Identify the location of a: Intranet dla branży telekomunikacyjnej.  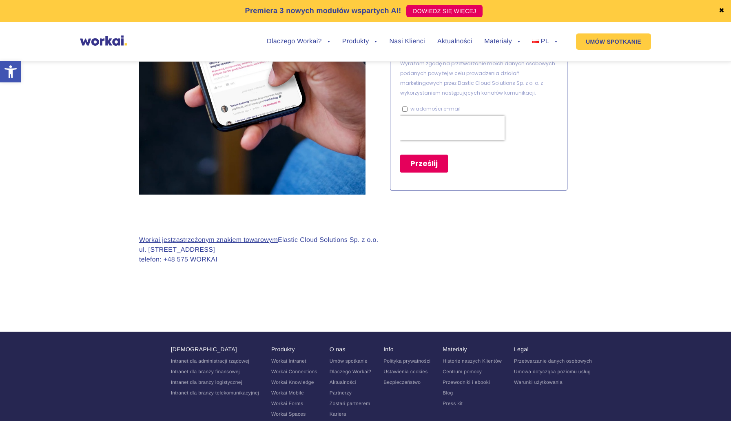
(215, 393).